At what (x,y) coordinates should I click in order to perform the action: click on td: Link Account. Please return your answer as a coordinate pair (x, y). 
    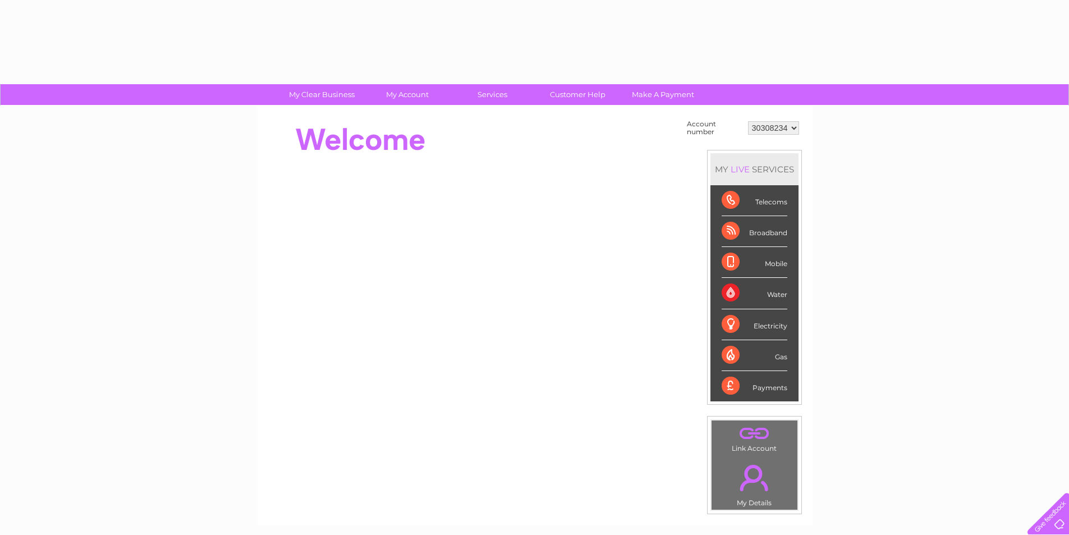
    Looking at the image, I should click on (754, 437).